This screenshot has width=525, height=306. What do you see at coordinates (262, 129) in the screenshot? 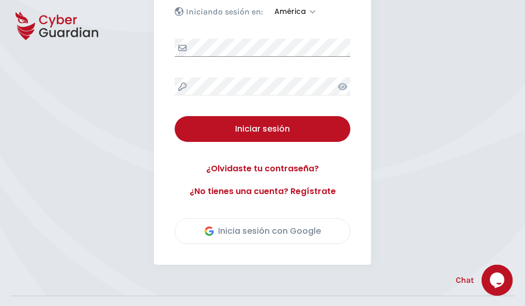
I see `button: Iniciar sesión` at bounding box center [262, 129].